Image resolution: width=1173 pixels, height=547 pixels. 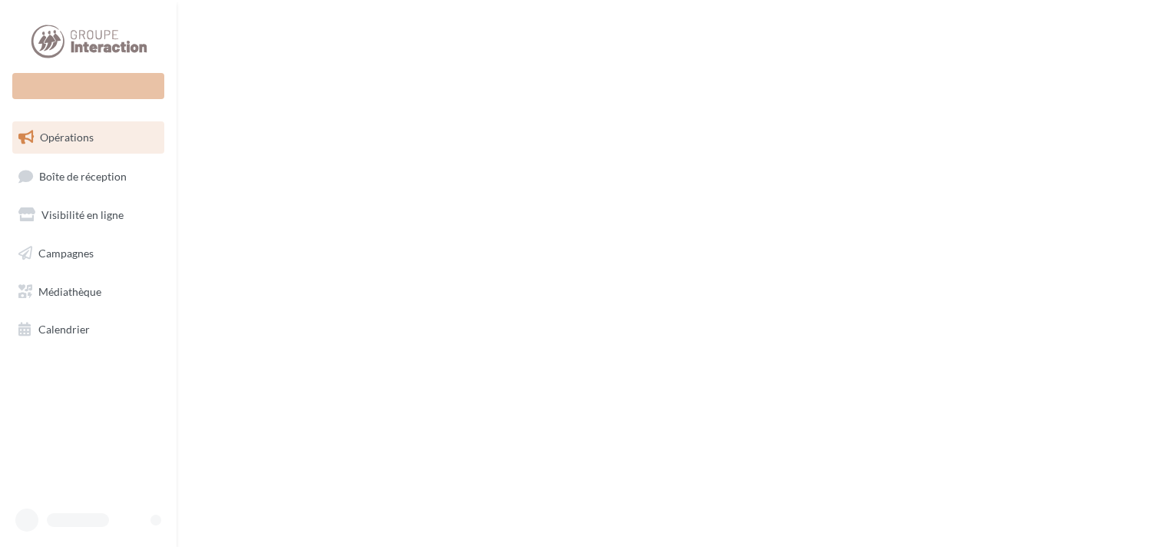 I want to click on a: Opérations, so click(x=88, y=137).